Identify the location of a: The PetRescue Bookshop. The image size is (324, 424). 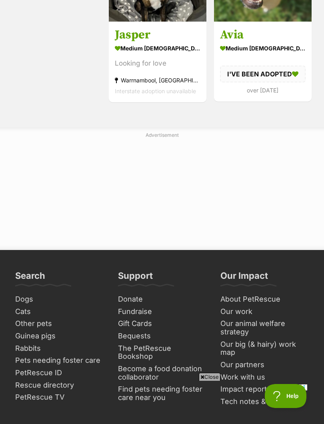
(162, 352).